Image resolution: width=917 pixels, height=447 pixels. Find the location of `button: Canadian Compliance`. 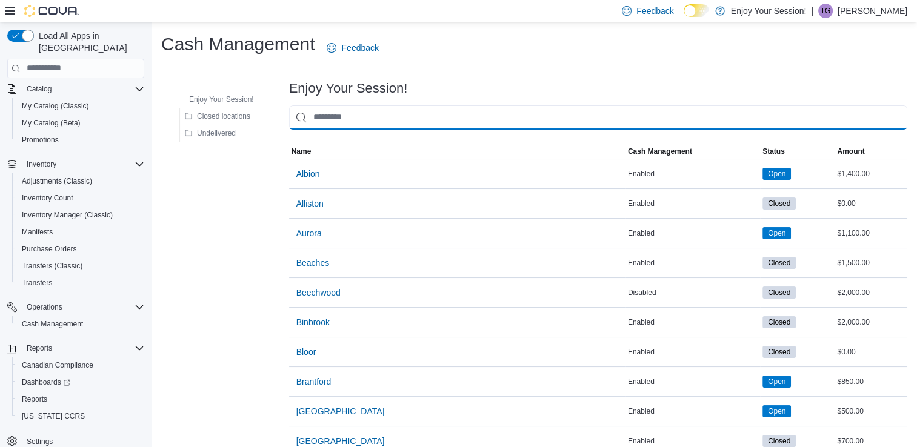

button: Canadian Compliance is located at coordinates (81, 365).